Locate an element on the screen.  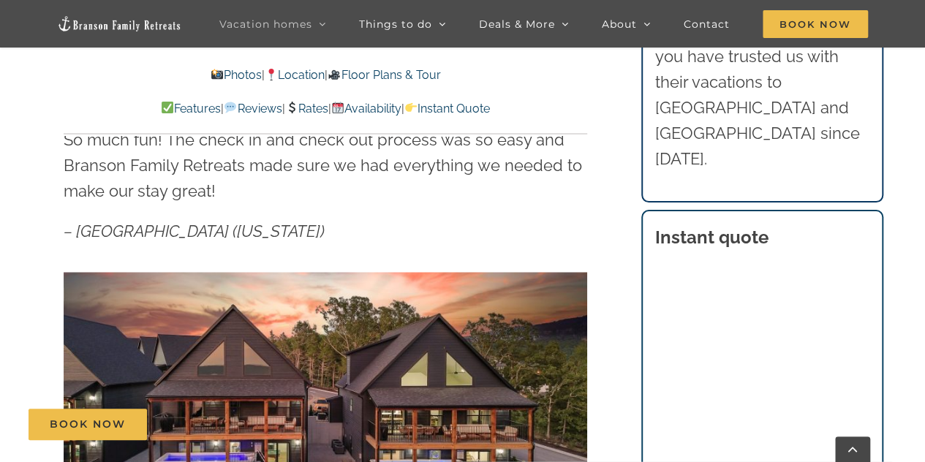
a: Book Now is located at coordinates (88, 424).